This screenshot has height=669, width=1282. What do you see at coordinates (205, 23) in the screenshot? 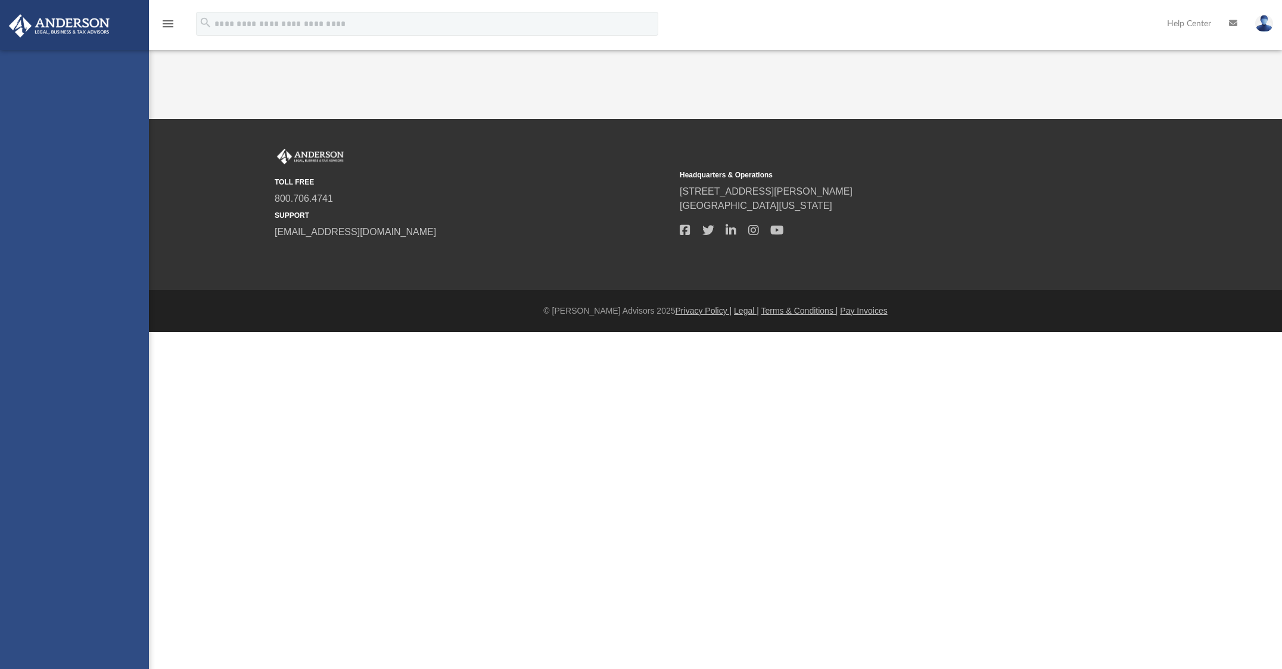
I see `i: search` at bounding box center [205, 23].